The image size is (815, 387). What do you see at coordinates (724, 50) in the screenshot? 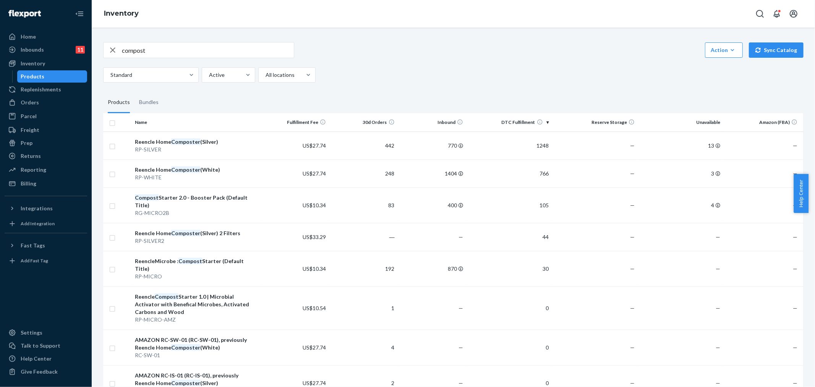
I see `div: Action` at bounding box center [724, 50].